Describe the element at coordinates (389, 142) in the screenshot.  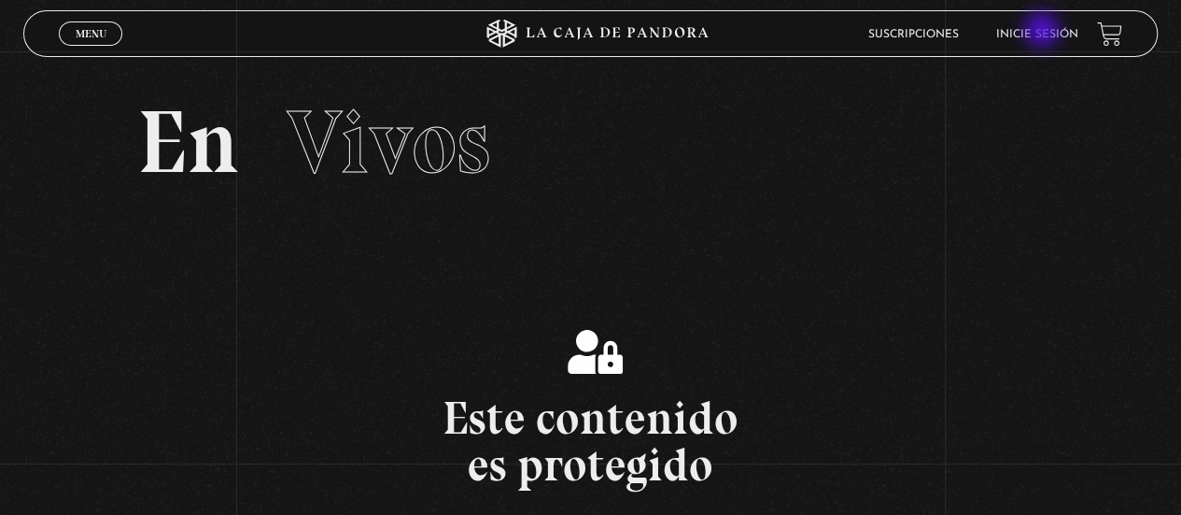
I see `span: Vivos` at that location.